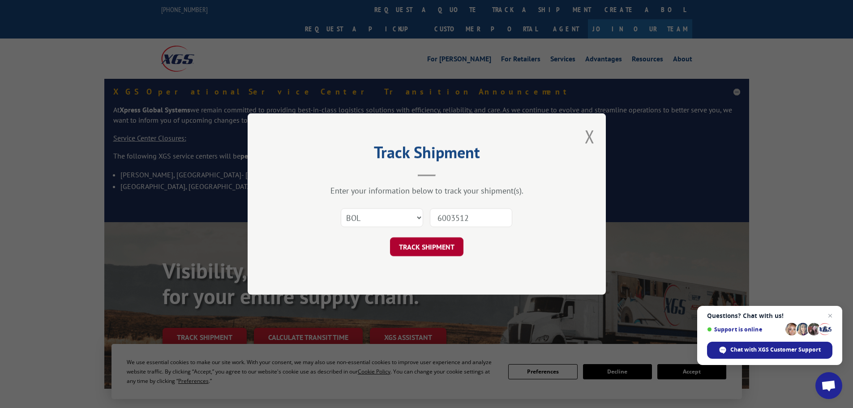 The image size is (853, 408). Describe the element at coordinates (427, 247) in the screenshot. I see `button: TRACK SHIPMENT` at that location.